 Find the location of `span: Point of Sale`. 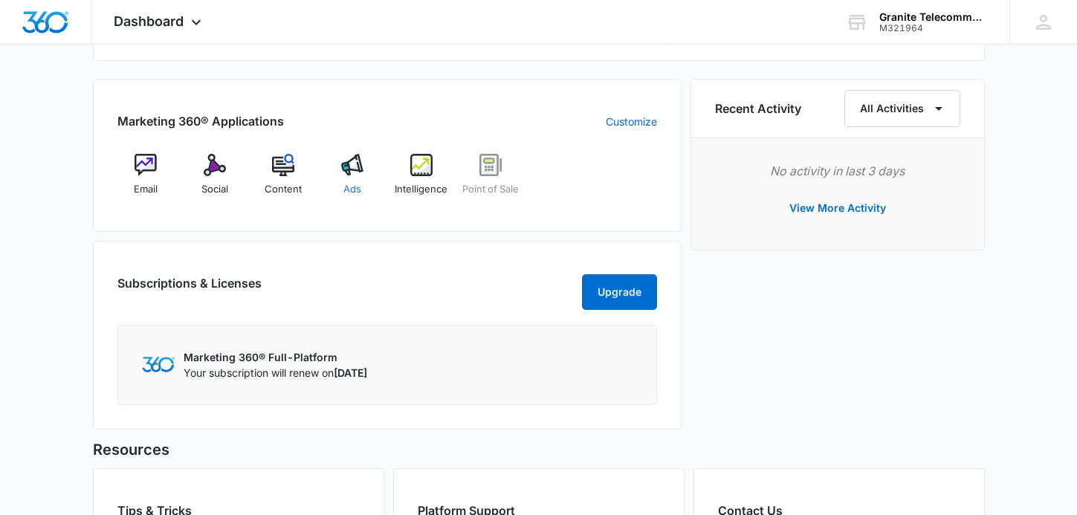

span: Point of Sale is located at coordinates (491, 190).